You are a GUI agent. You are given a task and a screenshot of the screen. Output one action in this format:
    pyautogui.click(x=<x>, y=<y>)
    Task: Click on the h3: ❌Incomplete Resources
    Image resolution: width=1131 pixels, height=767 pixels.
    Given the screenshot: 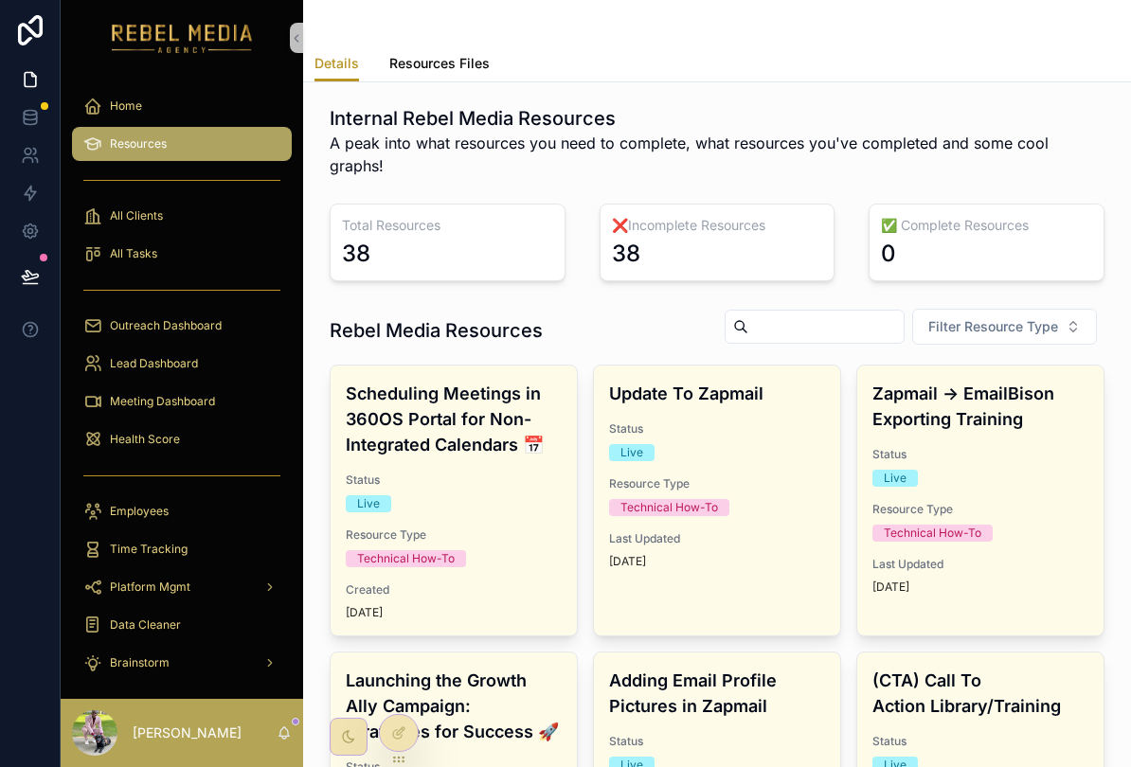 What is the action you would take?
    pyautogui.click(x=717, y=225)
    